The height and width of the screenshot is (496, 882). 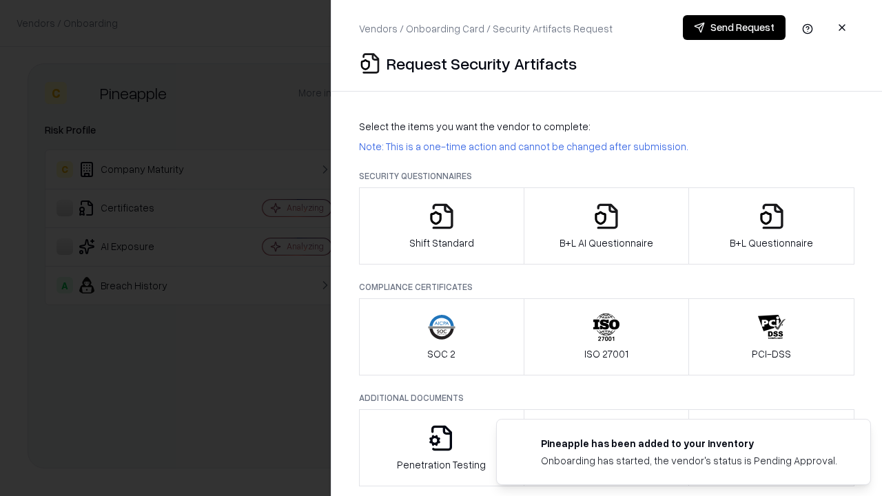 What do you see at coordinates (606, 176) in the screenshot?
I see `p: Security Questionnaires` at bounding box center [606, 176].